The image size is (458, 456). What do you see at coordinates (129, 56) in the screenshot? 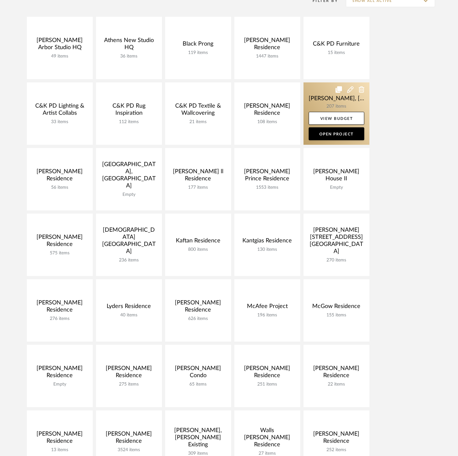
I see `div: 36 items` at bounding box center [129, 56].